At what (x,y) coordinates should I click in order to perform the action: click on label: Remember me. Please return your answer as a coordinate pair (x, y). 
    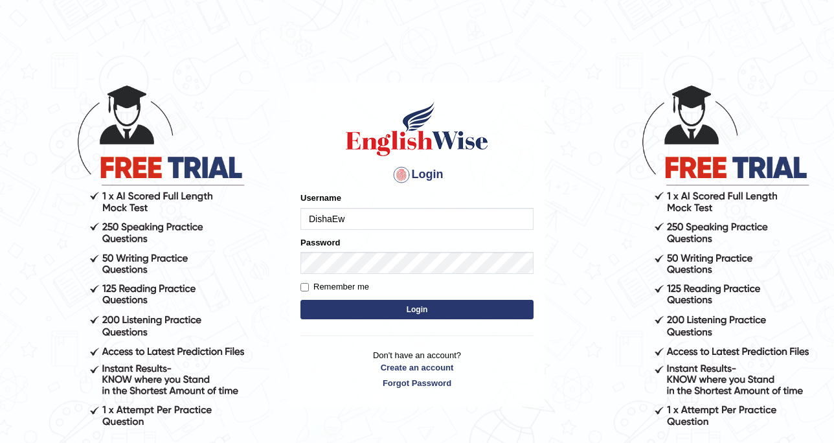
    Looking at the image, I should click on (335, 287).